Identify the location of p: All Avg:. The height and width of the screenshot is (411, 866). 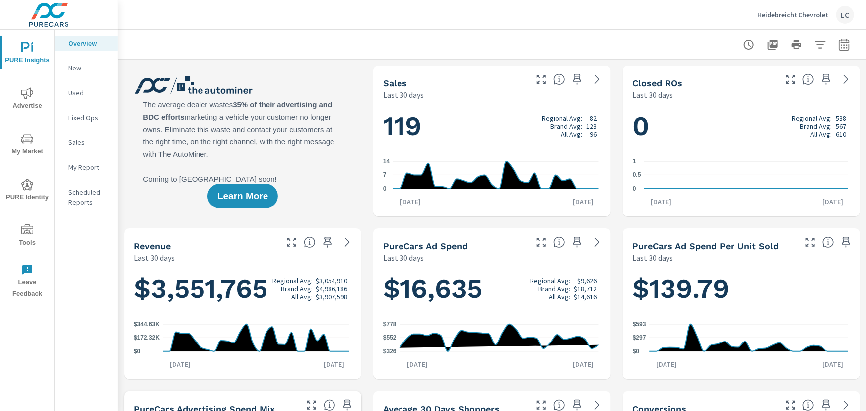
(559, 297).